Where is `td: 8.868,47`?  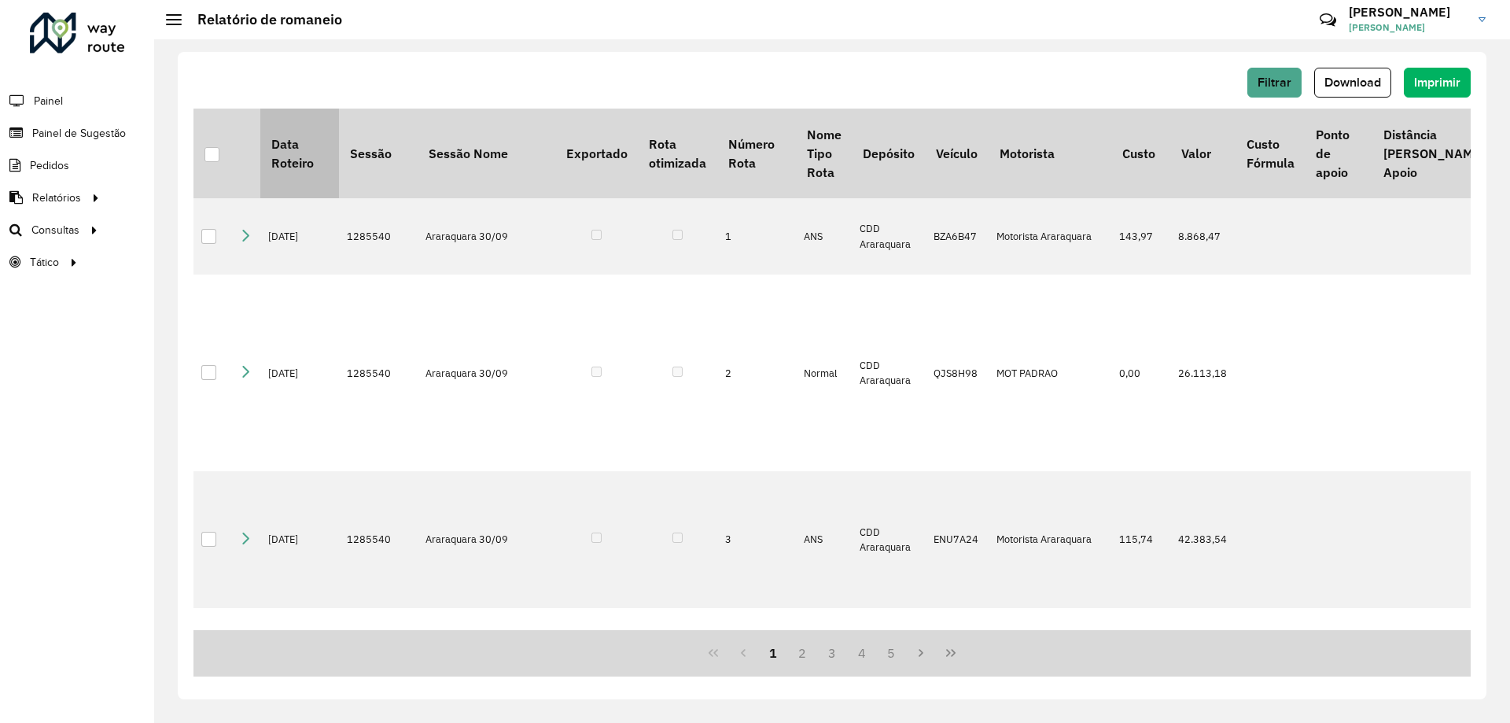 td: 8.868,47 is located at coordinates (1203, 236).